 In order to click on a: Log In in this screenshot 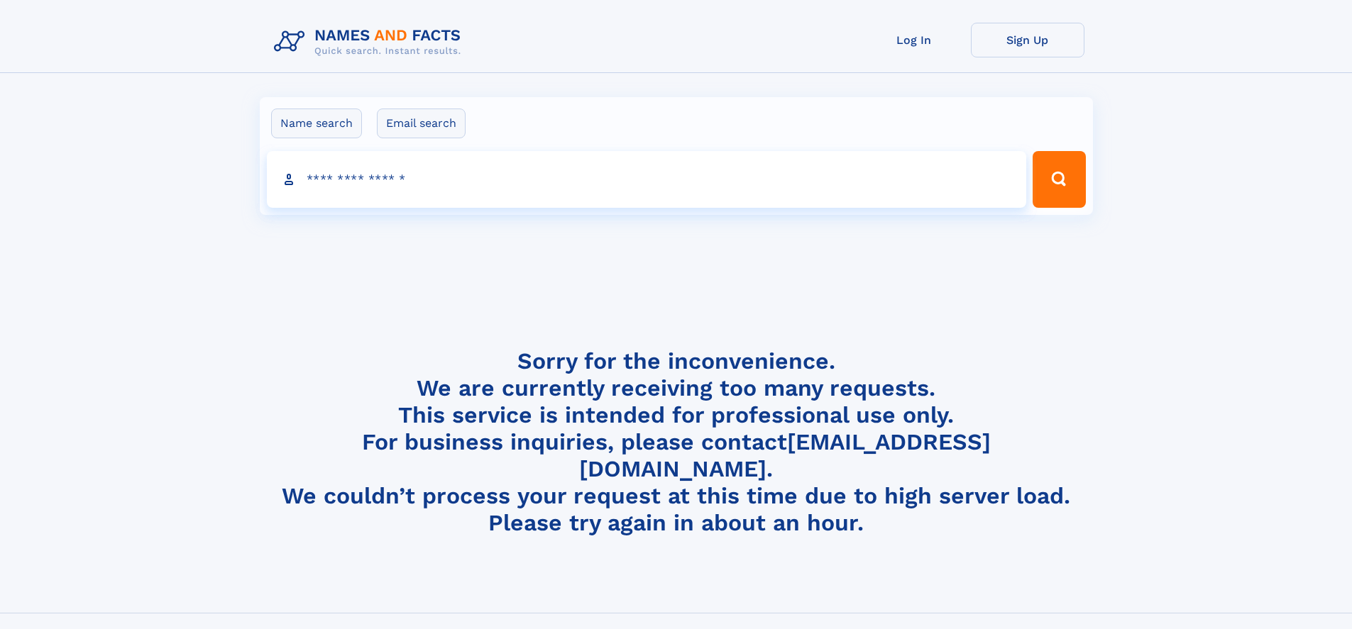, I will do `click(914, 40)`.